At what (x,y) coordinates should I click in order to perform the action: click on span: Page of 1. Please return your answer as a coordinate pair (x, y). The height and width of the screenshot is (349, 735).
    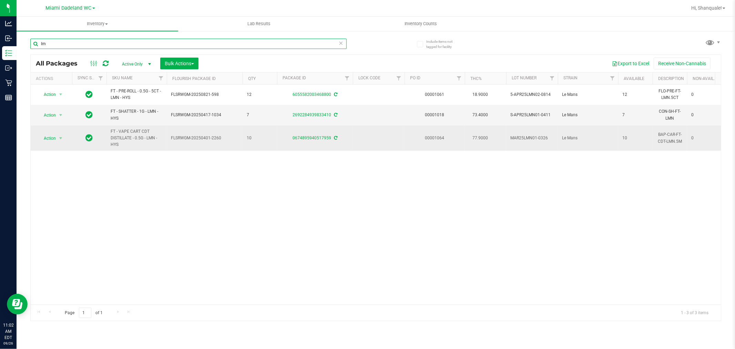
    Looking at the image, I should click on (84, 313).